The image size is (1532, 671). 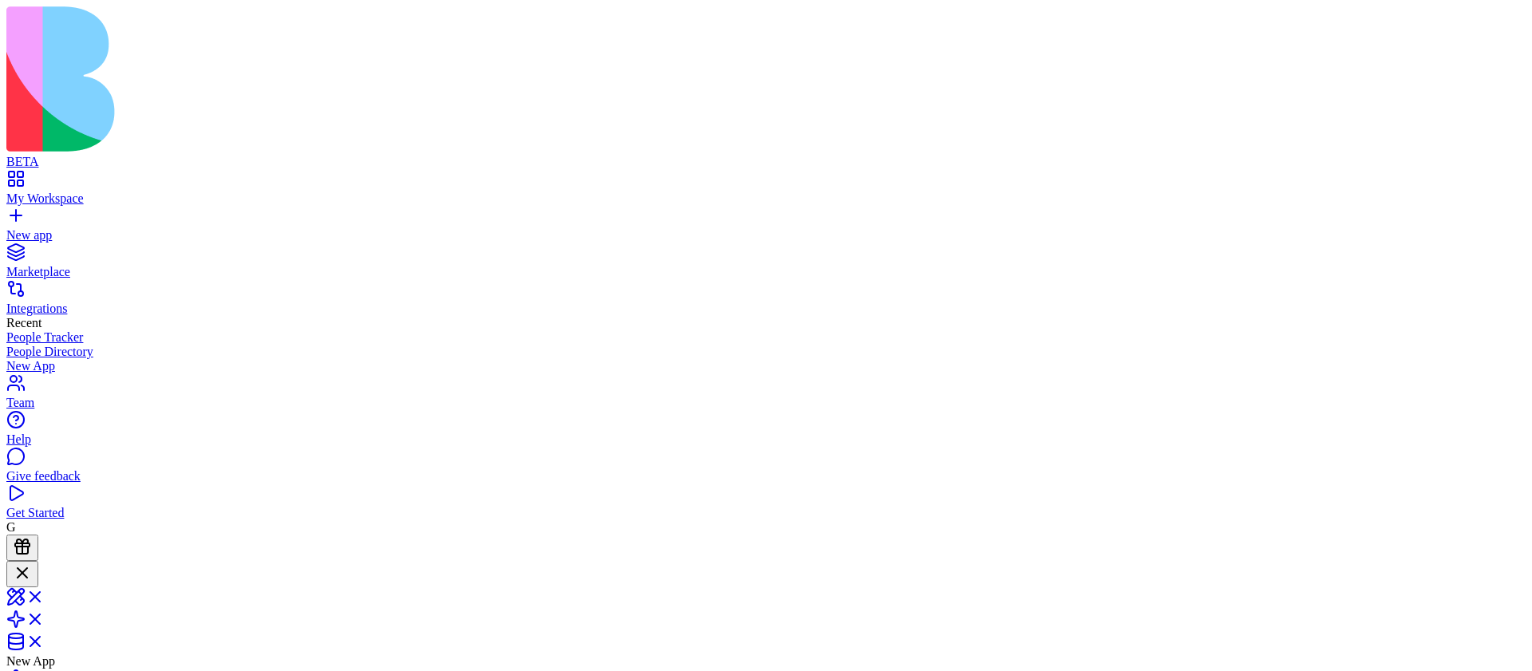 I want to click on div: People Directory, so click(x=766, y=352).